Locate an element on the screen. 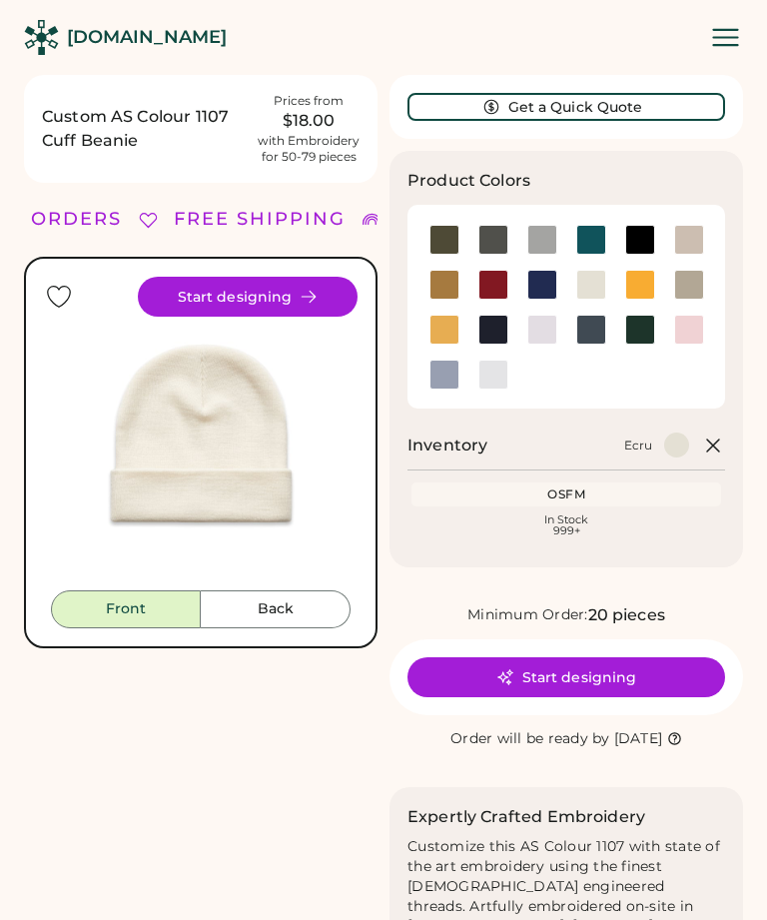 The width and height of the screenshot is (767, 920). button: Back is located at coordinates (276, 609).